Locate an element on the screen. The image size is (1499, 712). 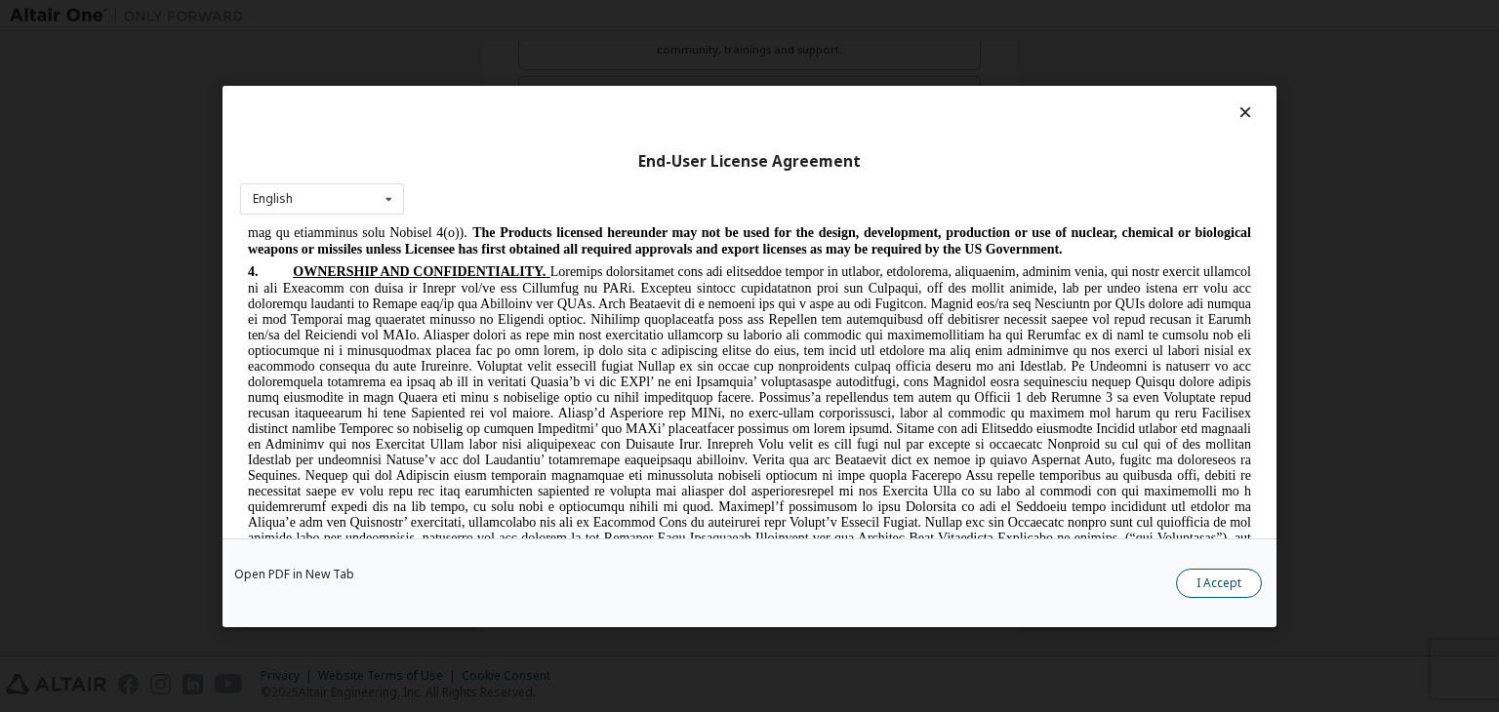
span: OWNERSHIP AND CONFIDENTIALITY. is located at coordinates (179, 45).